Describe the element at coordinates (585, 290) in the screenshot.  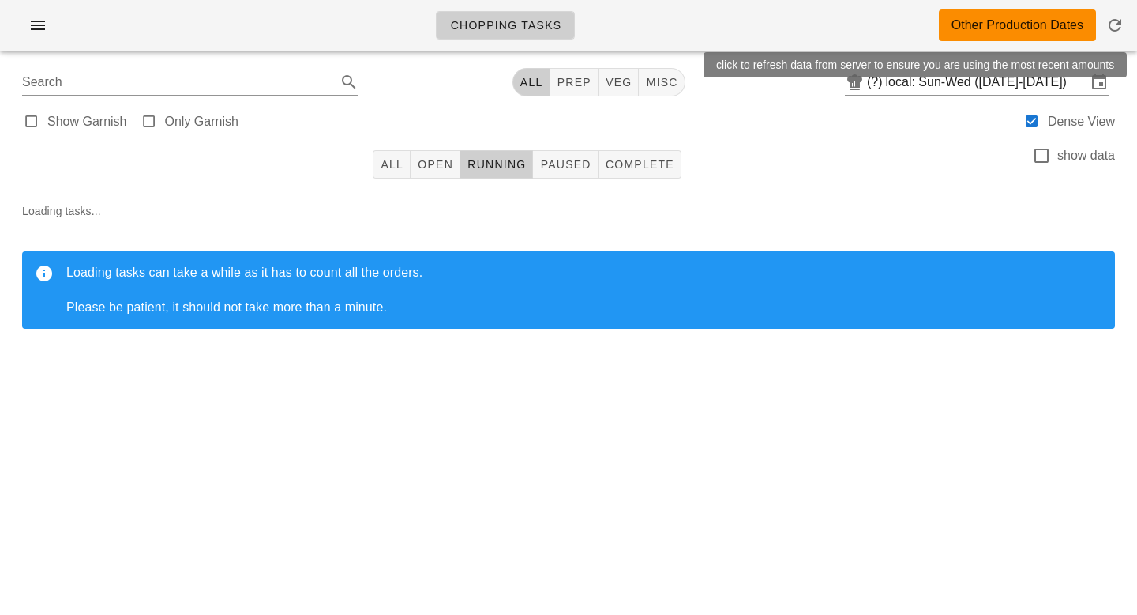
I see `div: Loading tasks can take a while as it has to count all the orders. Please be patient, it should no...` at that location.